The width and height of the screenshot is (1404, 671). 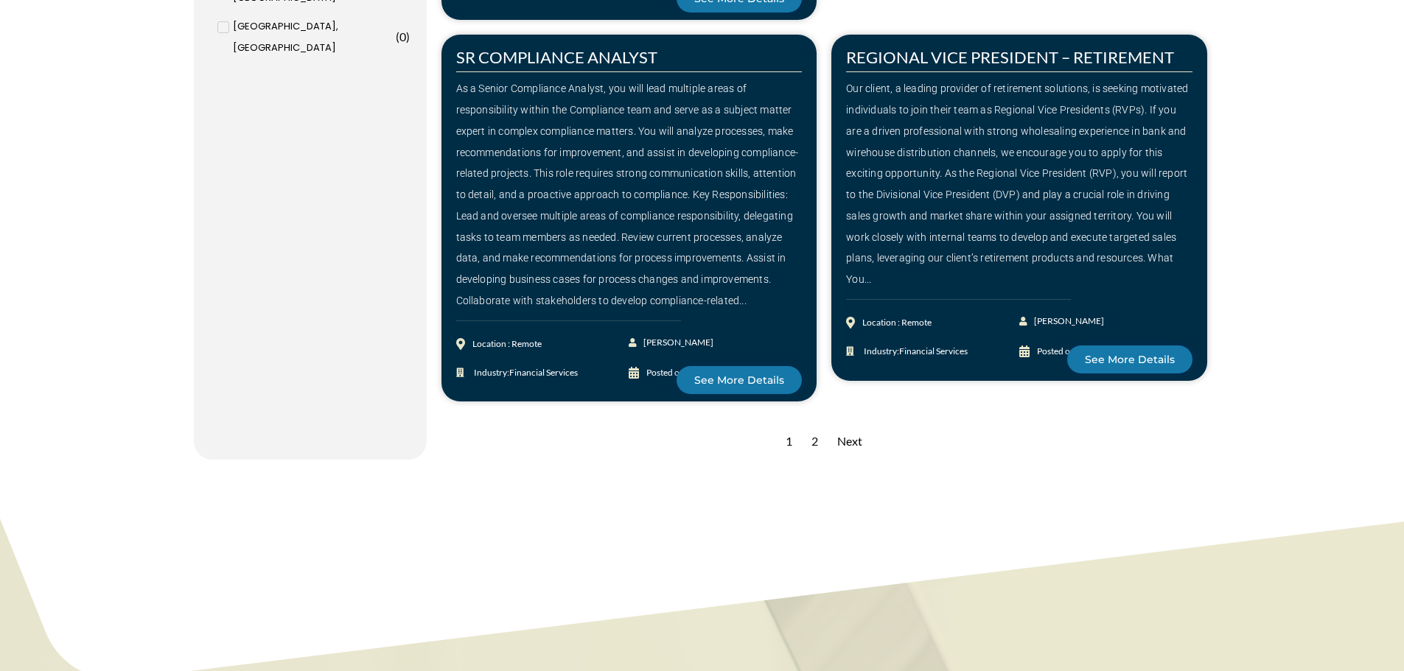 What do you see at coordinates (1019, 184) in the screenshot?
I see `div: Our client, a leading provider of retirement solutions, is seeking motivated individuals to join ...` at bounding box center [1019, 184].